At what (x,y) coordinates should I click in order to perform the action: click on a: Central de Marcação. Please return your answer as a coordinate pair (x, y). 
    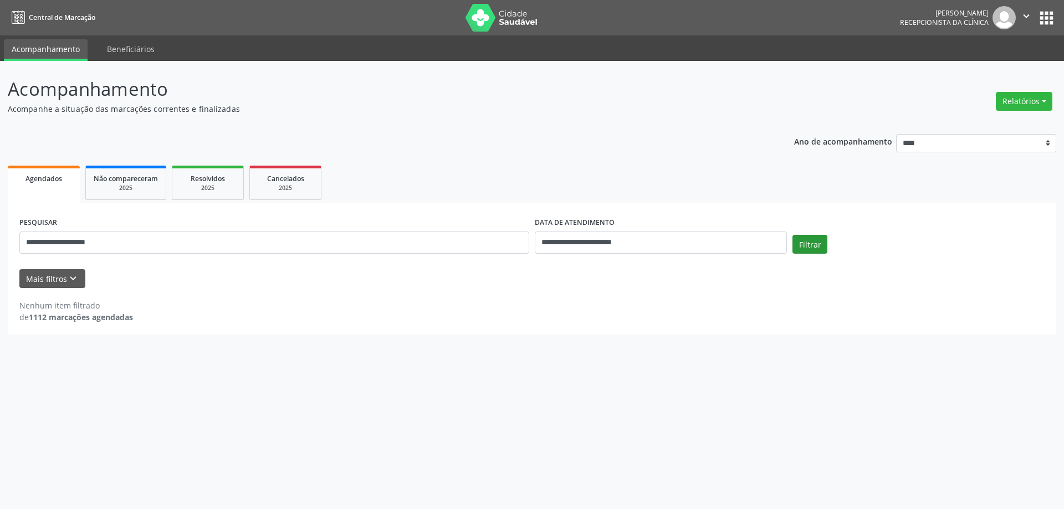
    Looking at the image, I should click on (52, 17).